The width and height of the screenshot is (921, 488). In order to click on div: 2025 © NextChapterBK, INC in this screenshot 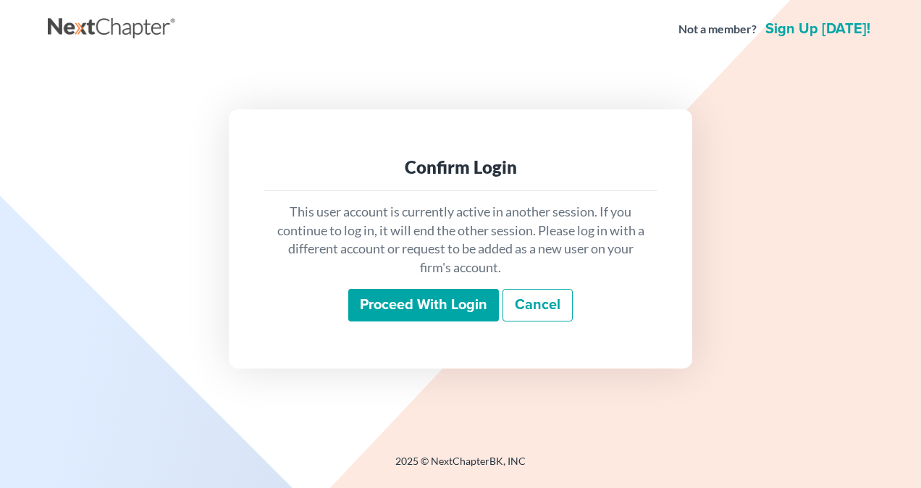, I will do `click(461, 467)`.